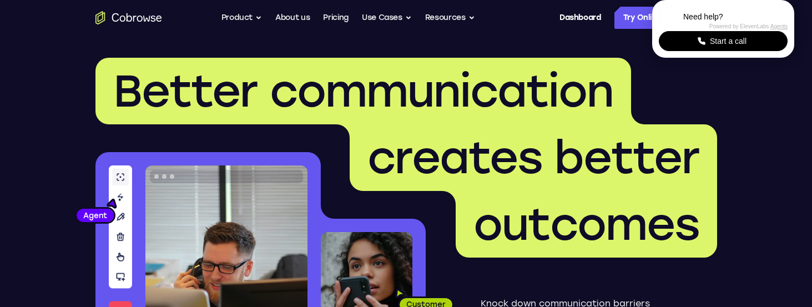 The height and width of the screenshot is (307, 812). What do you see at coordinates (580, 18) in the screenshot?
I see `a: Dashboard` at bounding box center [580, 18].